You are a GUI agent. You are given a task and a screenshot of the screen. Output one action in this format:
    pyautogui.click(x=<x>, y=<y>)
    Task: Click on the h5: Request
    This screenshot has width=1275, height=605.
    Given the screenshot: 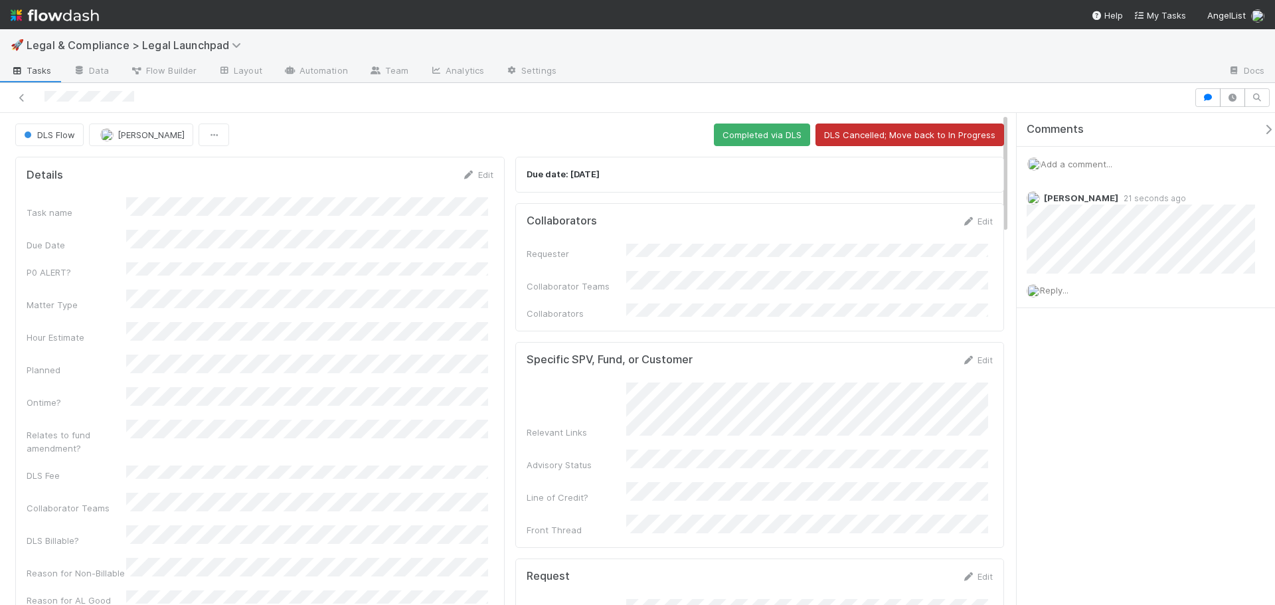 What is the action you would take?
    pyautogui.click(x=548, y=576)
    